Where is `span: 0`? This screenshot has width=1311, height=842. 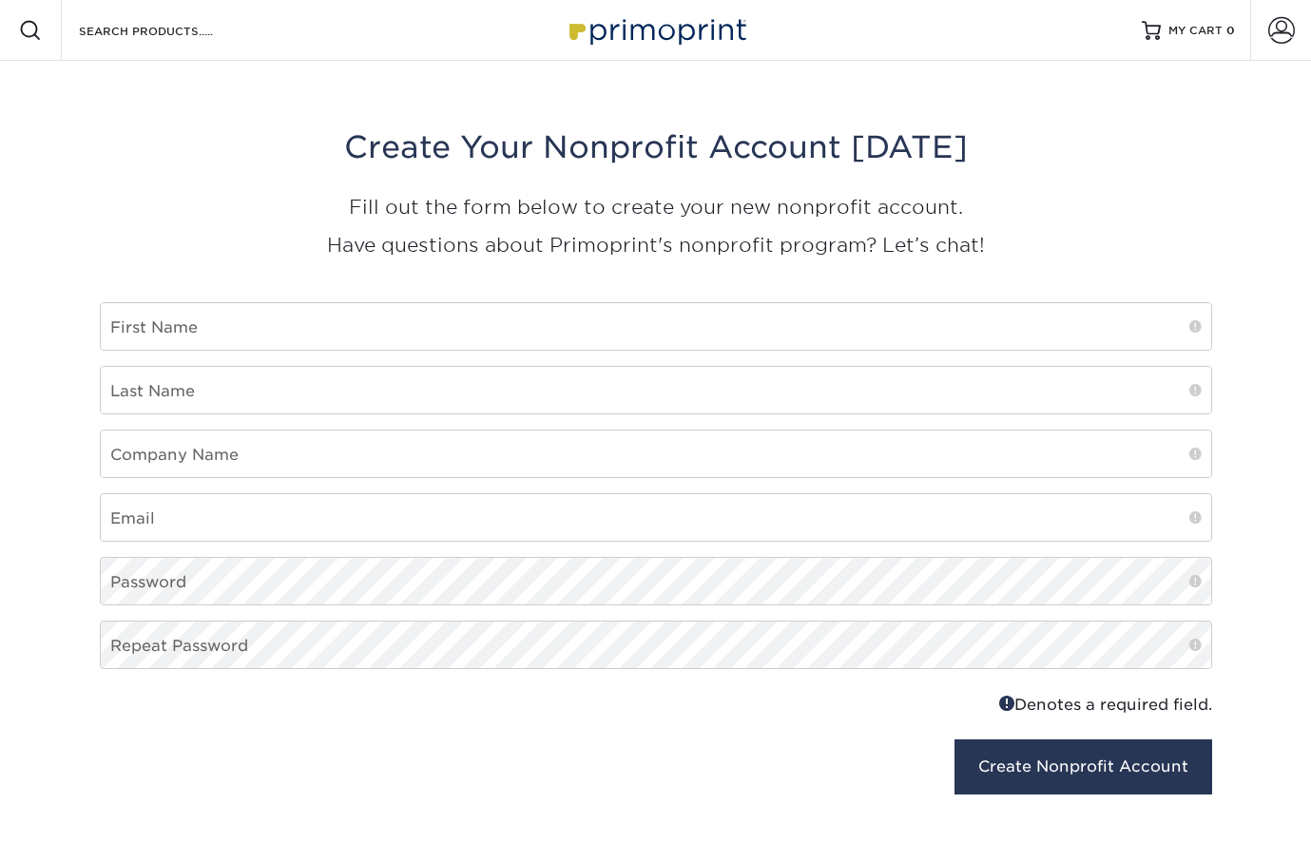
span: 0 is located at coordinates (1230, 30).